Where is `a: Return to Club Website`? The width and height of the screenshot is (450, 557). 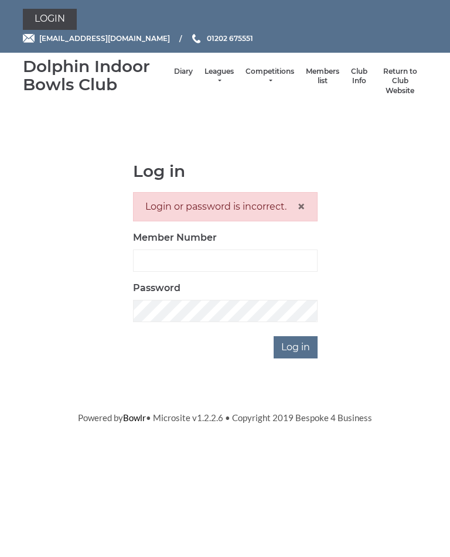 a: Return to Club Website is located at coordinates (400, 81).